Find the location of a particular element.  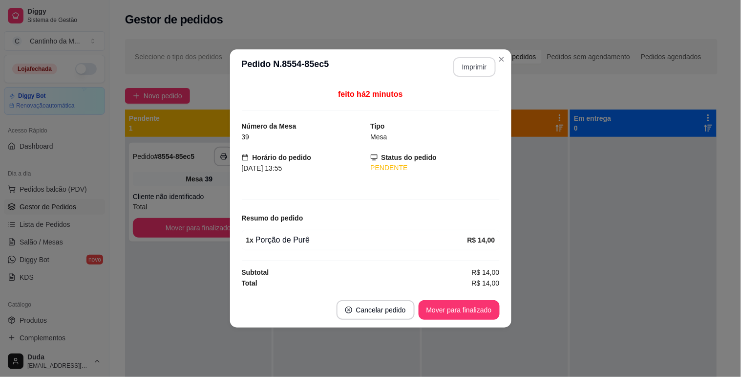

button: Mover para finalizado is located at coordinates (459, 310).